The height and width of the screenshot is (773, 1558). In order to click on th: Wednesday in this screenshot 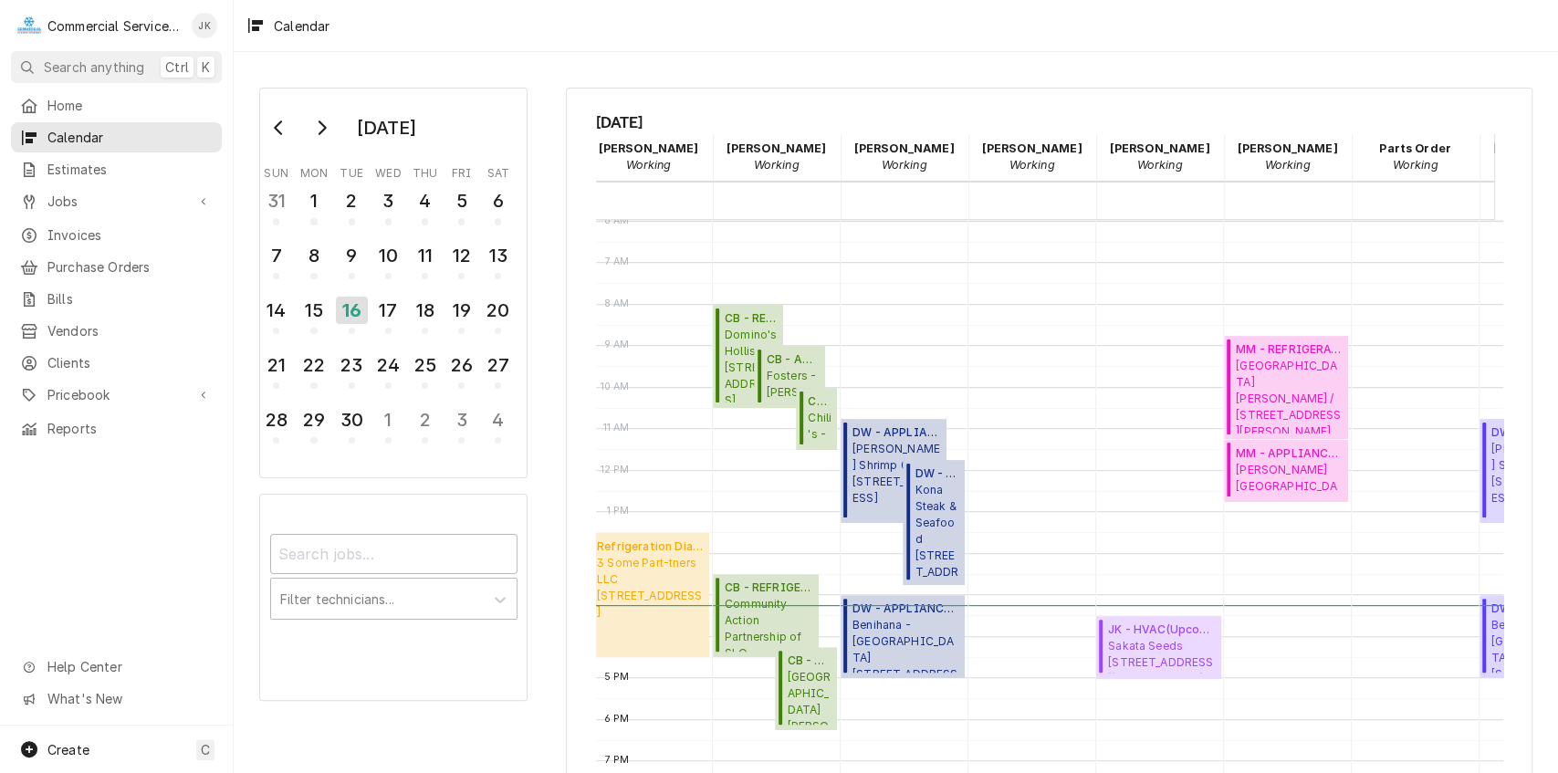, I will do `click(388, 171)`.